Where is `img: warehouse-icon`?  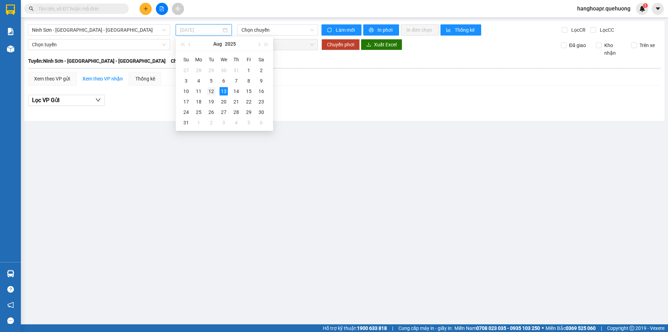
img: warehouse-icon is located at coordinates (10, 273).